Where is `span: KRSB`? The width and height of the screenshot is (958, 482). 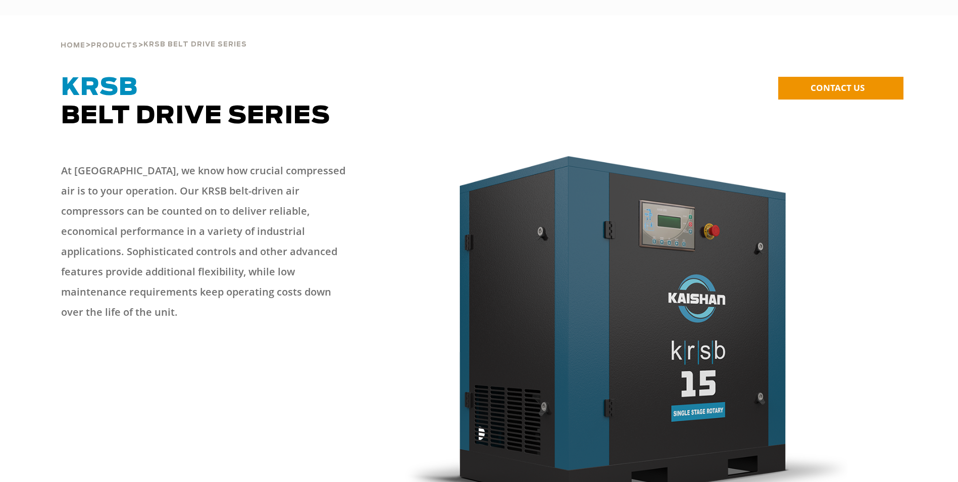
span: KRSB is located at coordinates (99, 88).